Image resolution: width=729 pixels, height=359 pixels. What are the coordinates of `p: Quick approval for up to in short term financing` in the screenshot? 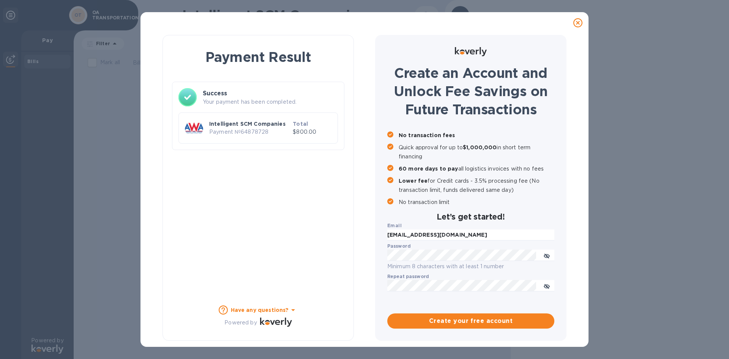 It's located at (476, 152).